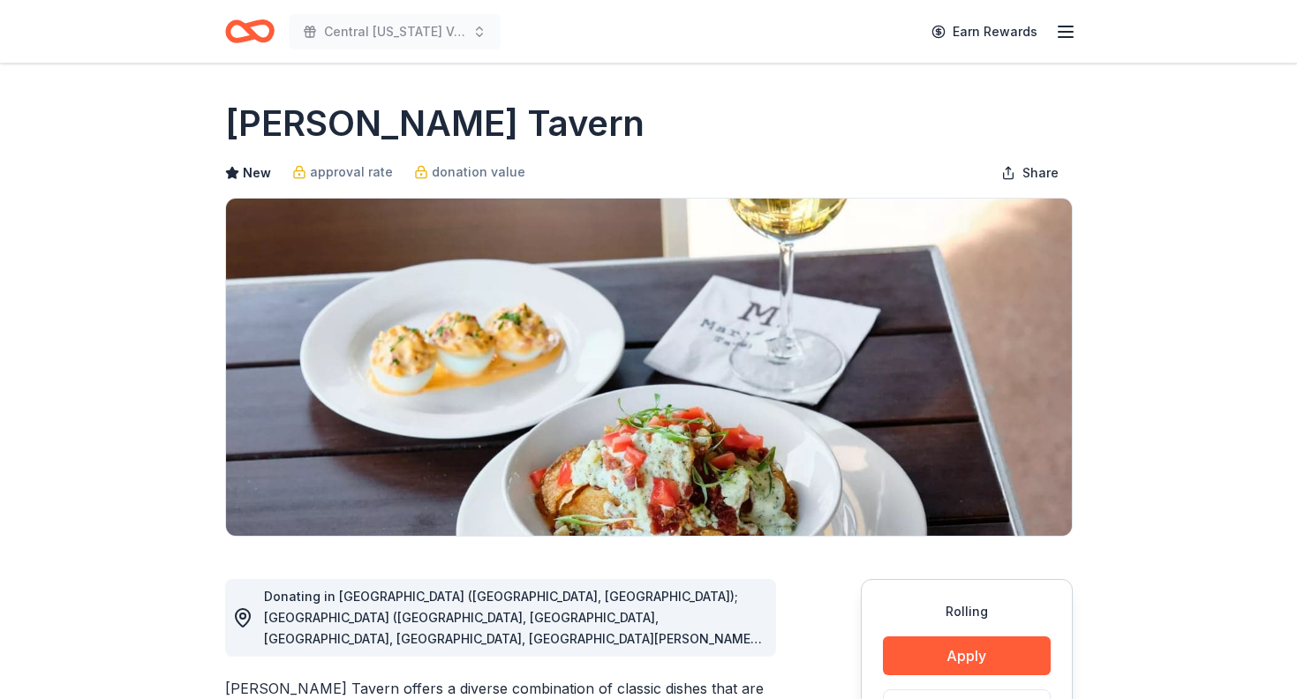  I want to click on span: New, so click(257, 173).